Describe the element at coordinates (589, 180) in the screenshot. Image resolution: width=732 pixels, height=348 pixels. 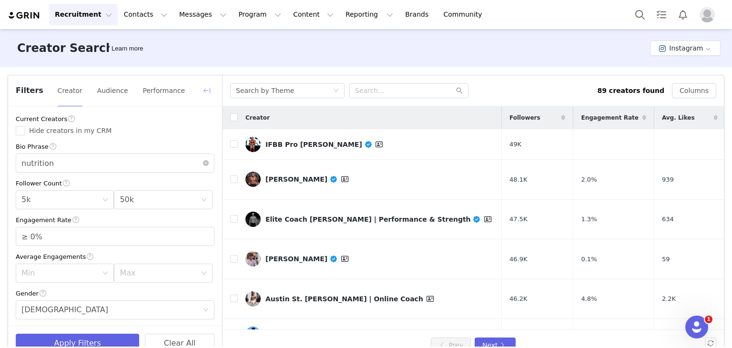
I see `span: 2.0%` at that location.